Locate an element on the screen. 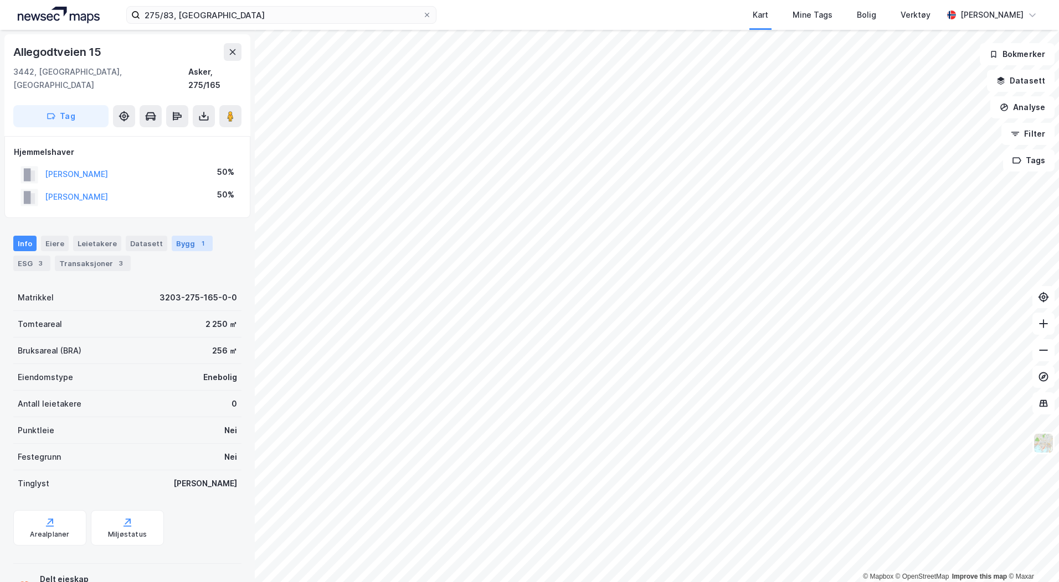 Image resolution: width=1059 pixels, height=582 pixels. div: Kontrollprogram for chat is located at coordinates (1031, 556).